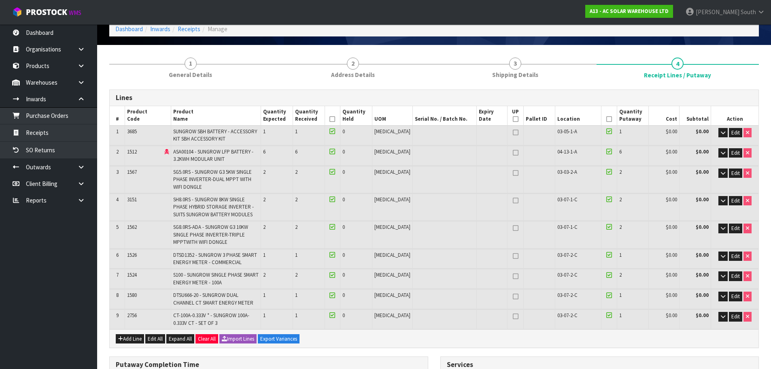  I want to click on a: Inwards, so click(160, 29).